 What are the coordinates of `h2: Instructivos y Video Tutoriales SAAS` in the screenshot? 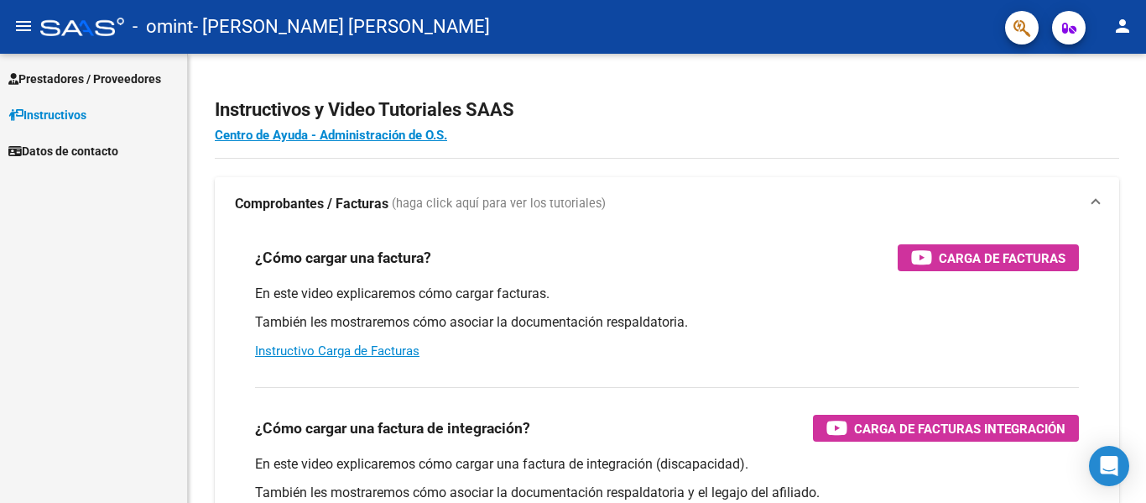 It's located at (667, 110).